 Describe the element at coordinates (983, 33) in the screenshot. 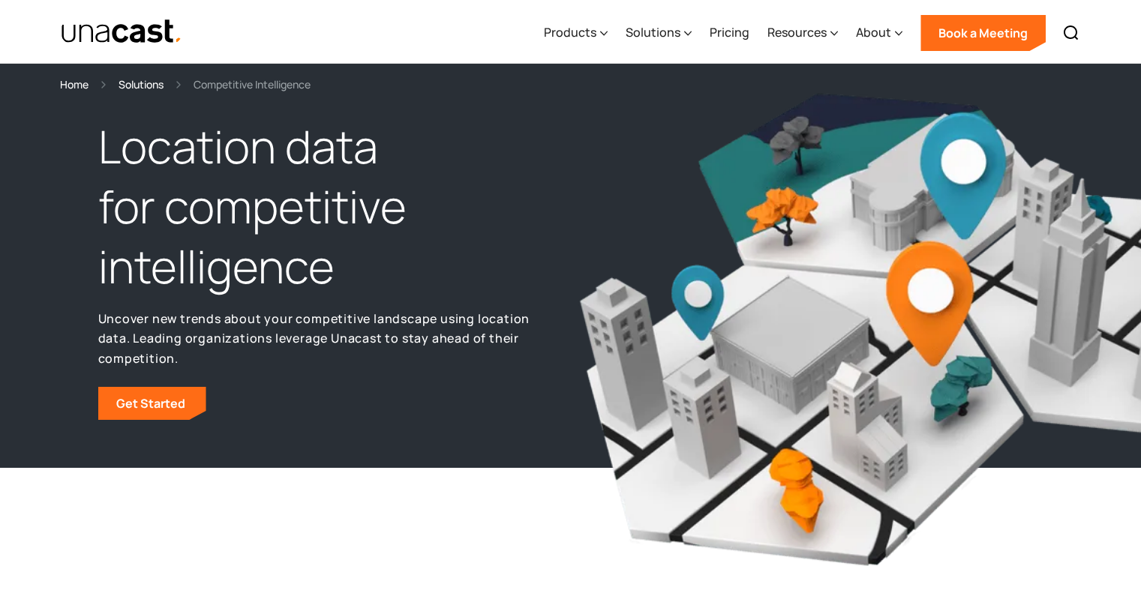

I see `a: Book a Meeting` at that location.